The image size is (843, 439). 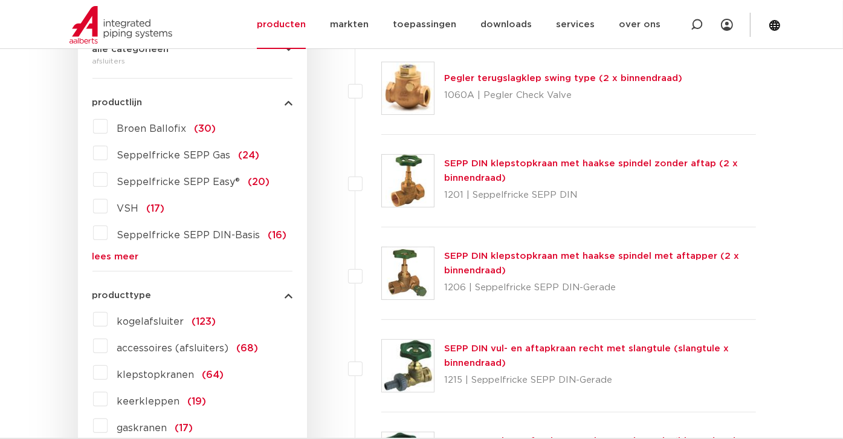 I want to click on span: Seppelfricke SEPP Gas, so click(x=174, y=155).